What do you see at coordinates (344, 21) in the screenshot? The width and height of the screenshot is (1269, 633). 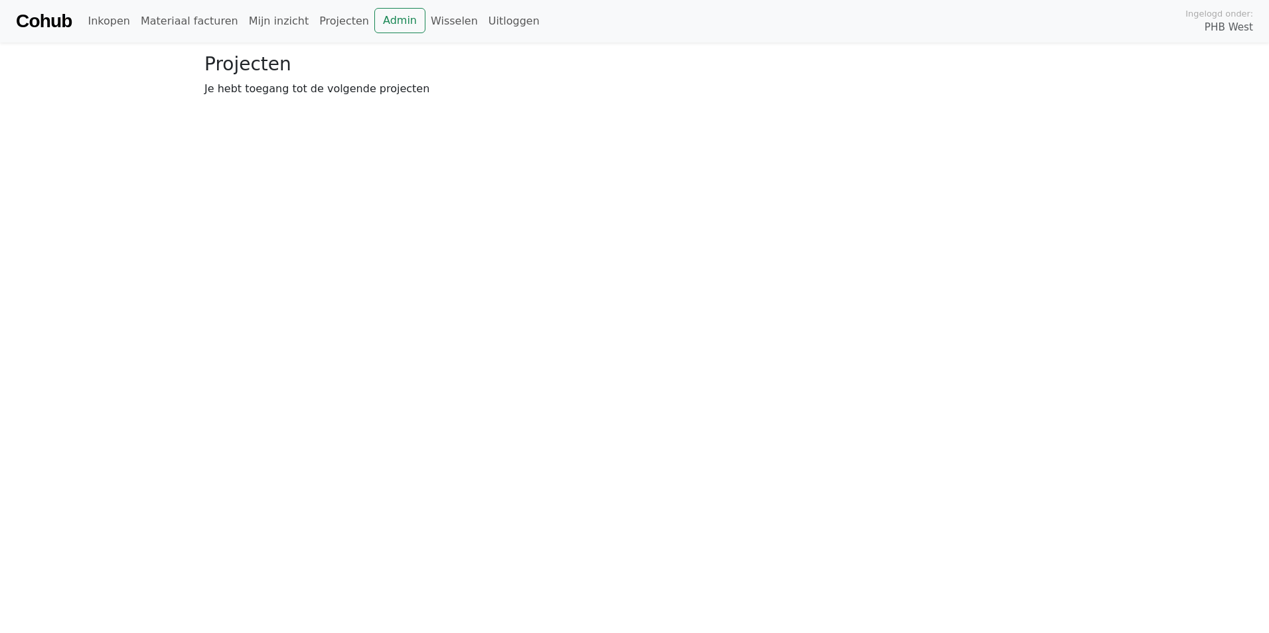 I see `a: Projecten` at bounding box center [344, 21].